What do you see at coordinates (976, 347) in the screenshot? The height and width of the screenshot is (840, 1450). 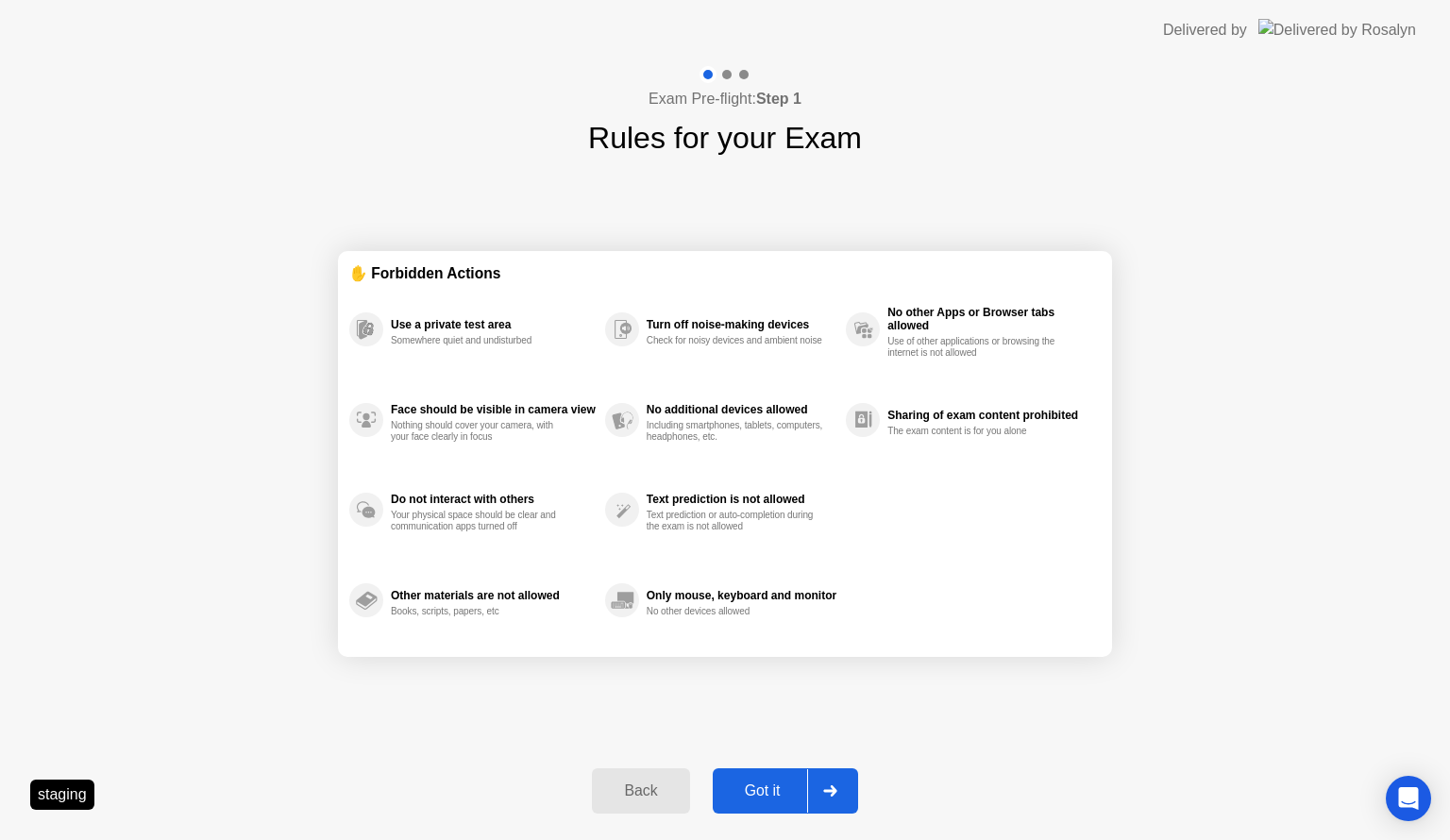 I see `div: Use of other applications or browsing the internet is not allowed` at bounding box center [976, 347].